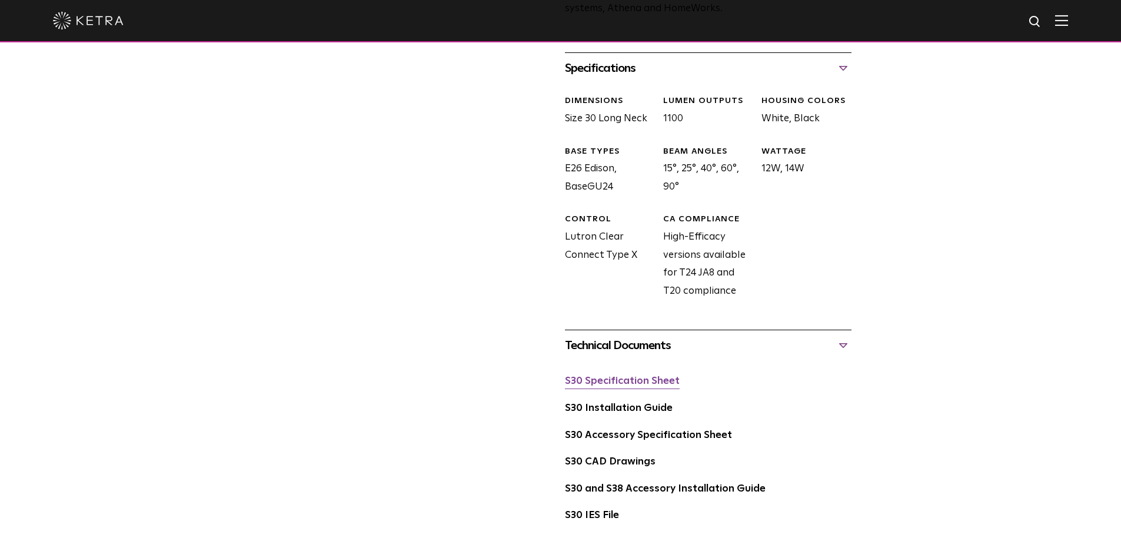 This screenshot has width=1121, height=541. Describe the element at coordinates (1035, 22) in the screenshot. I see `img: search icon` at that location.